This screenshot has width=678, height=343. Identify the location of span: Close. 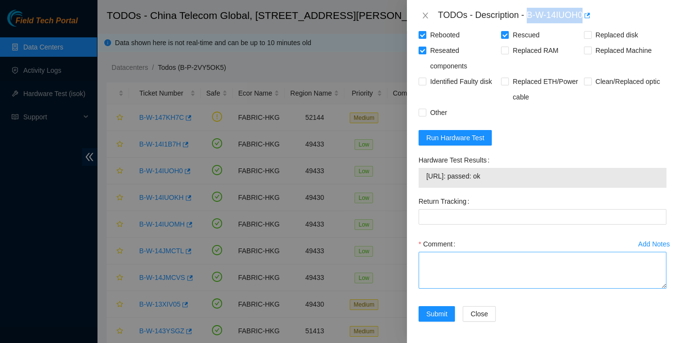
(479, 314).